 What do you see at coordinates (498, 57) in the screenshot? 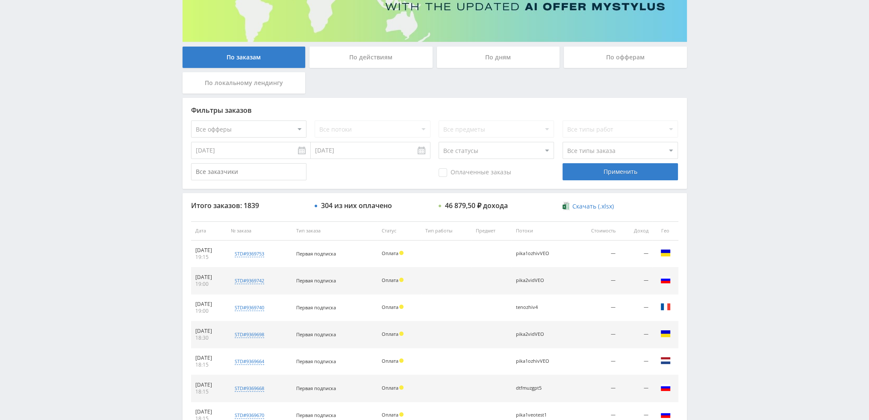
I see `div: По дням` at bounding box center [498, 57].